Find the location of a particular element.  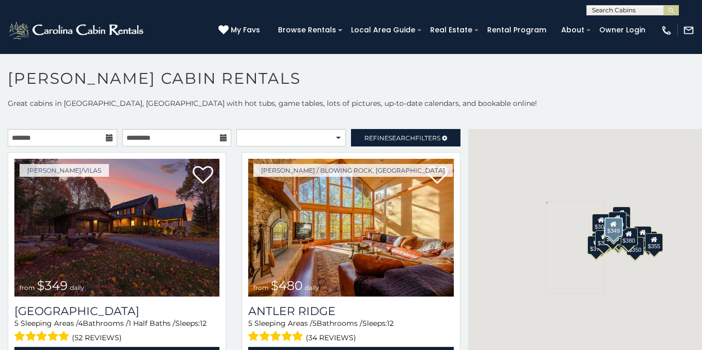

span: 4 is located at coordinates (80, 323).